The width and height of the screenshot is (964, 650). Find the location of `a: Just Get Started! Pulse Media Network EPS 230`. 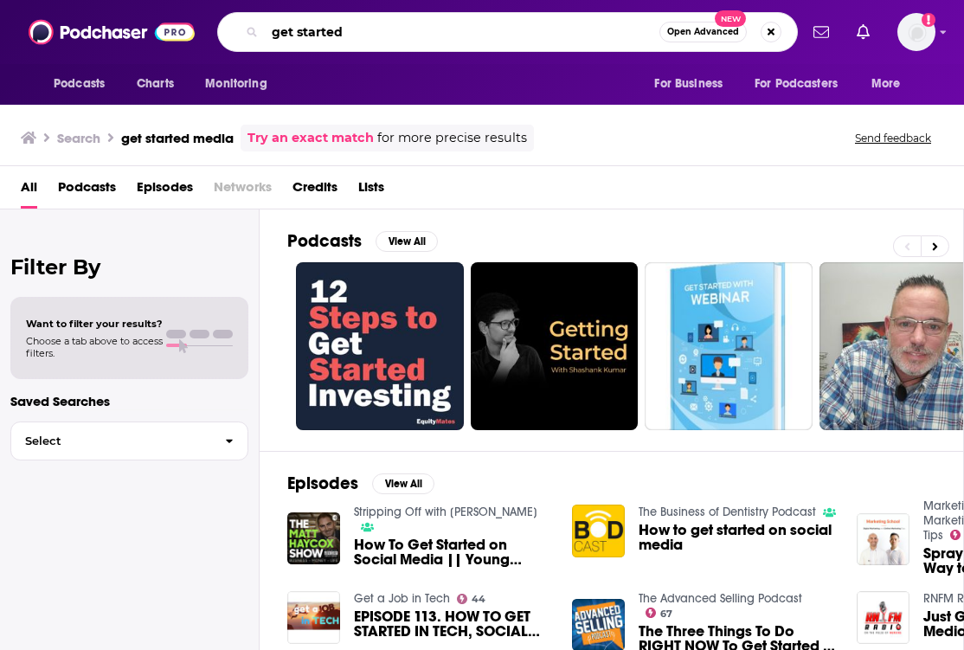

a: Just Get Started! Pulse Media Network EPS 230 is located at coordinates (883, 617).